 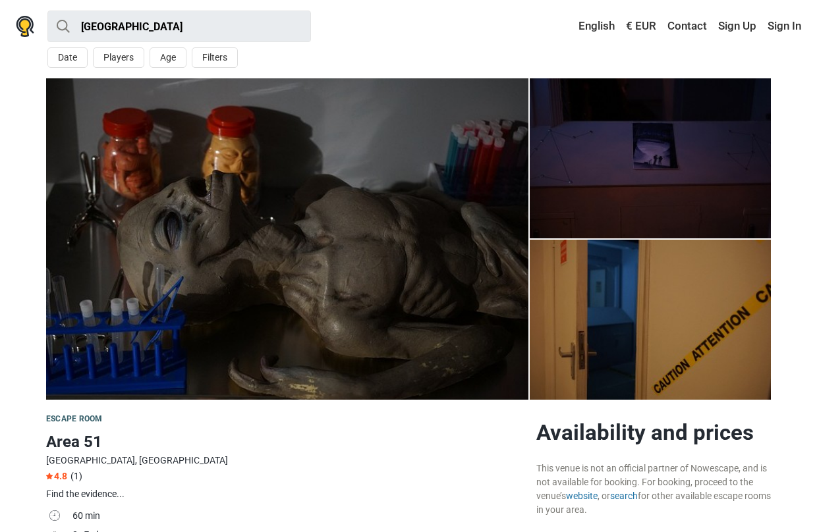 I want to click on a: Sign Up, so click(x=737, y=26).